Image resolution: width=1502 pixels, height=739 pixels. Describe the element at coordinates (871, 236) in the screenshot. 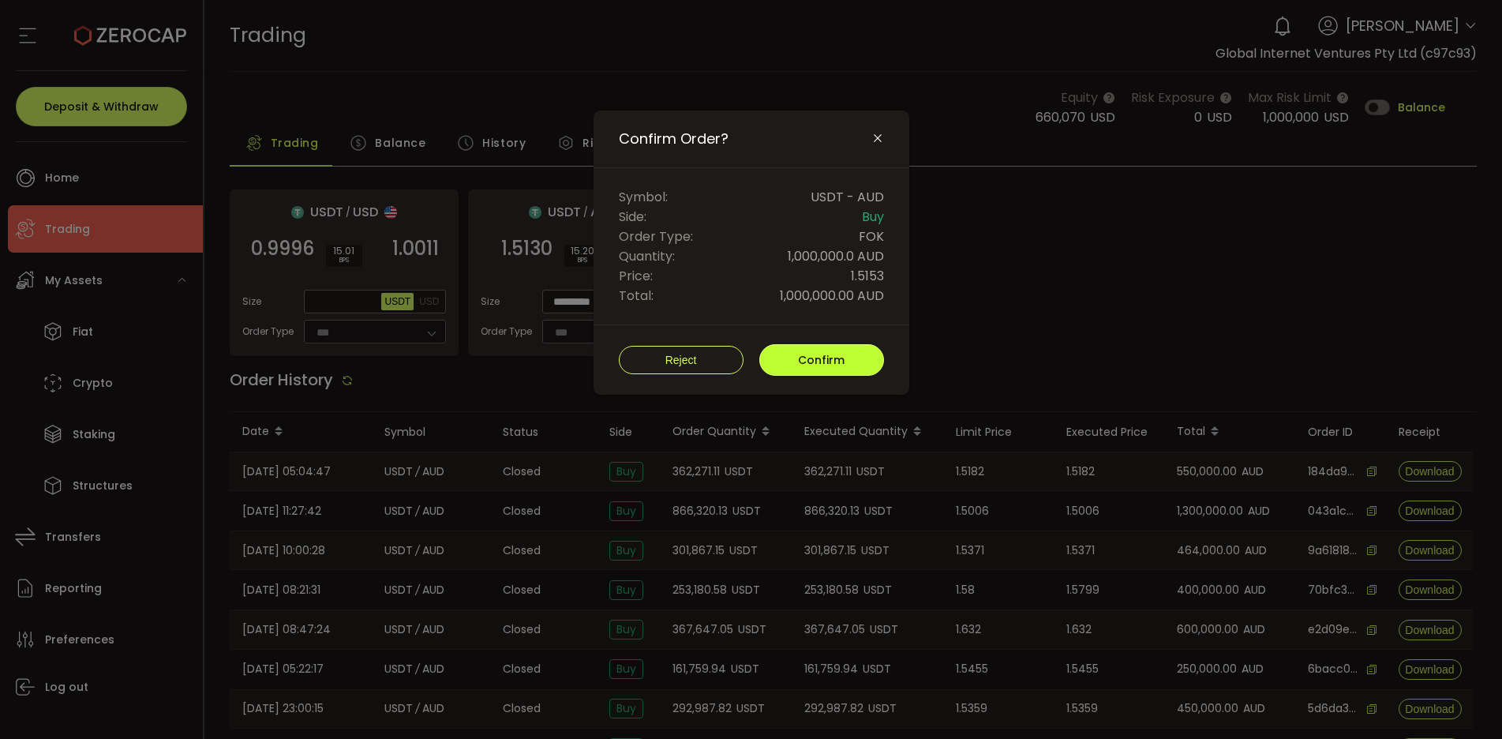

I see `span: FOK` at that location.